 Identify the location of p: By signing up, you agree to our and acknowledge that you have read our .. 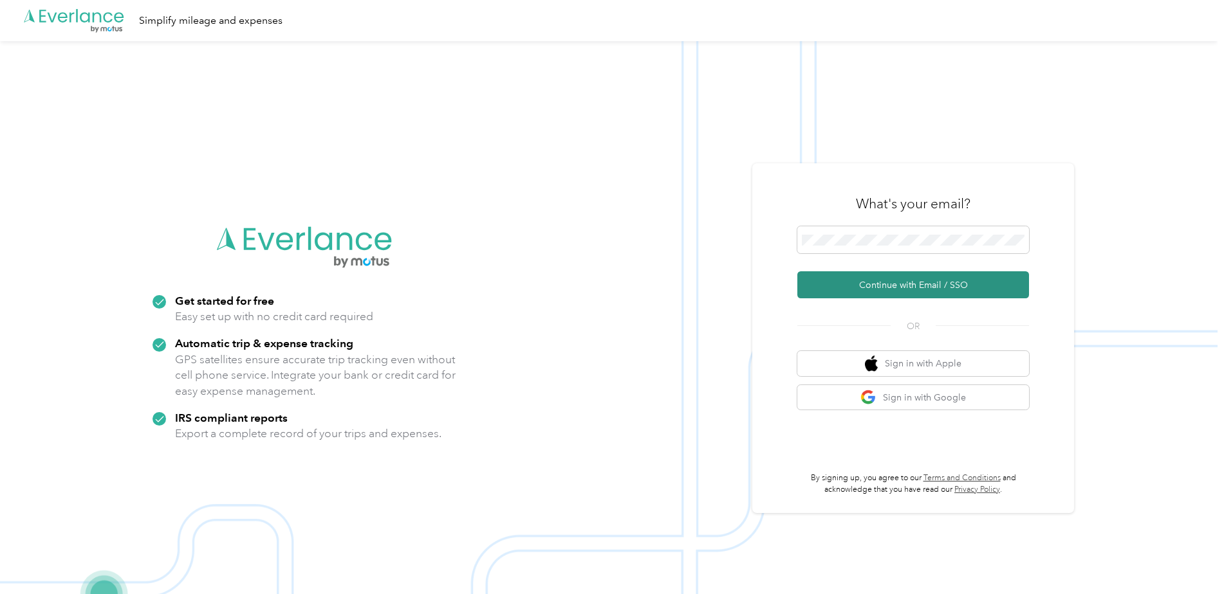
(913, 484).